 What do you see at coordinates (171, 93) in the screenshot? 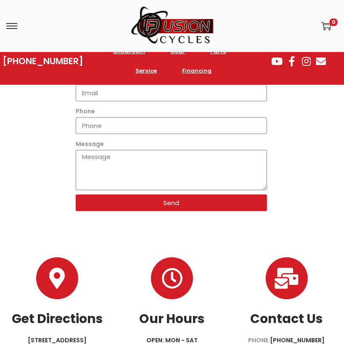
I see `input: Email` at bounding box center [171, 93].